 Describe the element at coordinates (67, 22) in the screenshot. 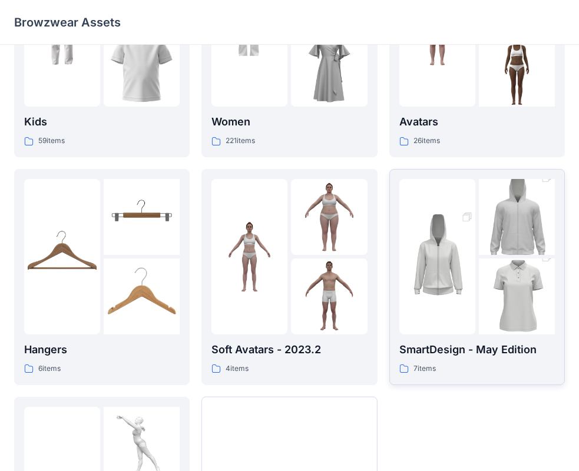

I see `p: Browzwear Assets` at that location.